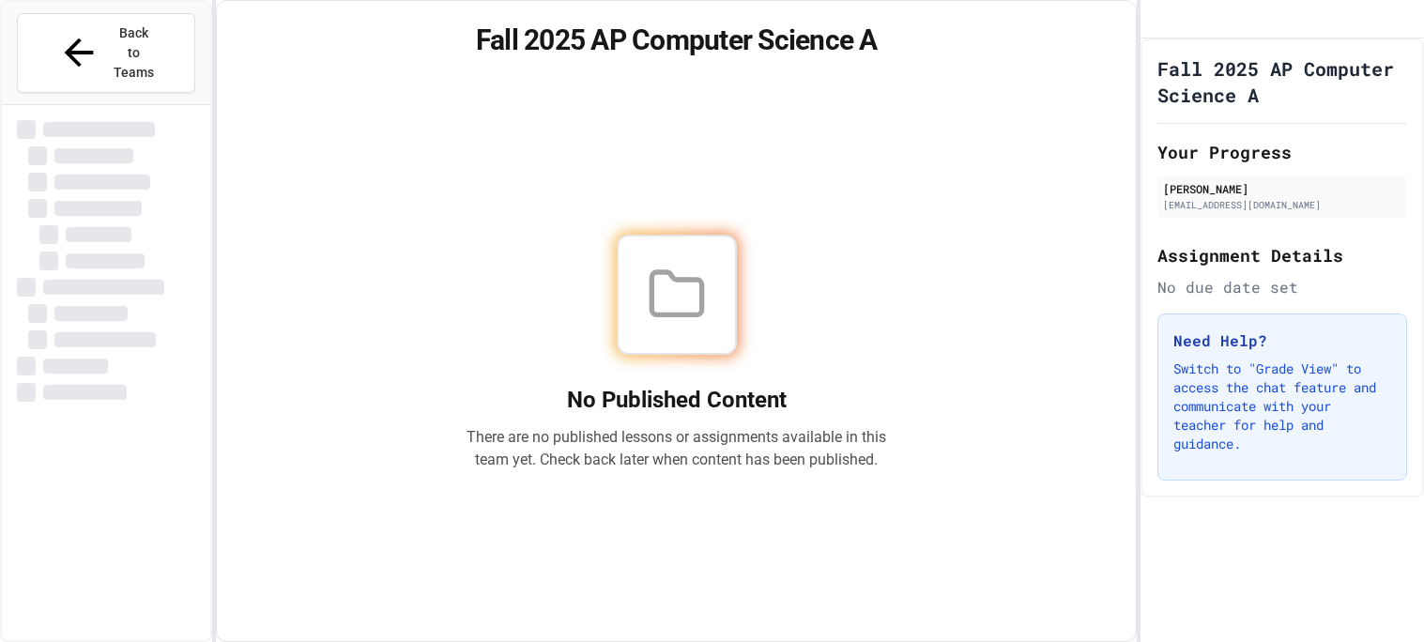 The width and height of the screenshot is (1424, 642). What do you see at coordinates (106, 53) in the screenshot?
I see `button: Back to Teams` at bounding box center [106, 53].